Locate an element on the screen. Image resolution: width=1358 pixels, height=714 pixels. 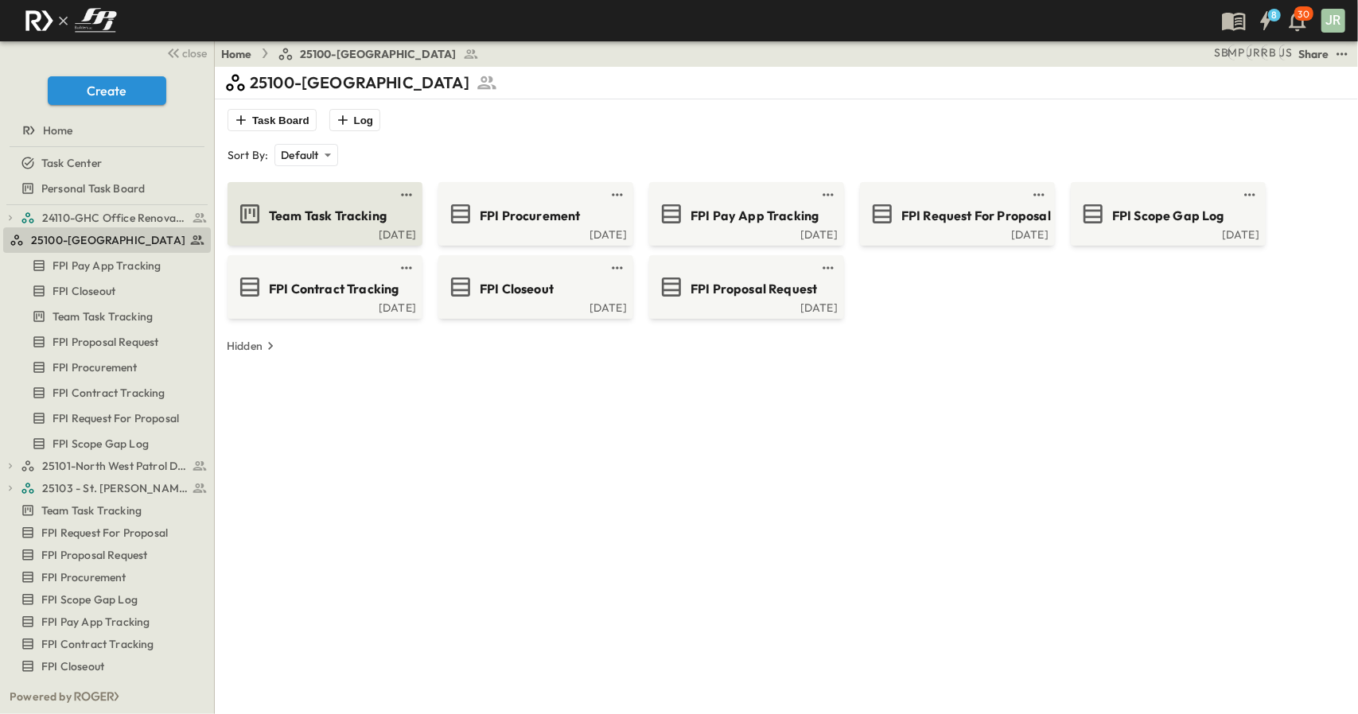
a: 25100-Vanguard Prep School is located at coordinates (108, 240).